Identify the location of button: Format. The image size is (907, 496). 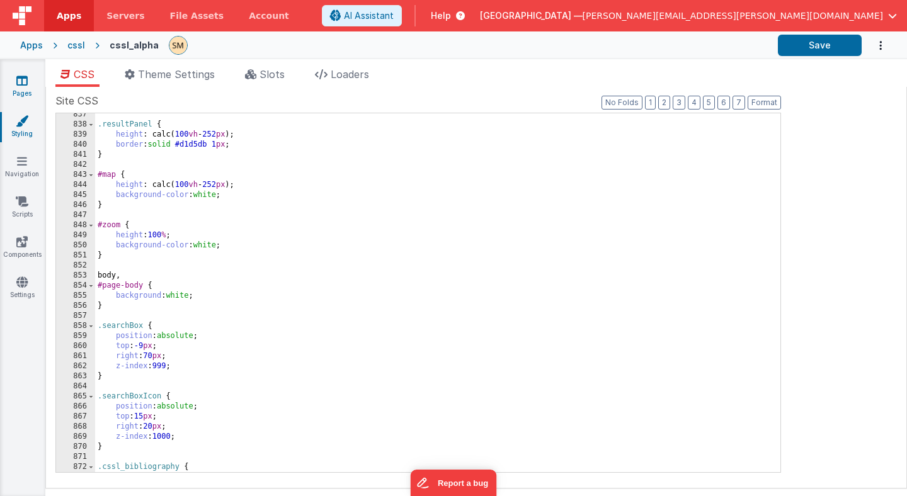
(764, 103).